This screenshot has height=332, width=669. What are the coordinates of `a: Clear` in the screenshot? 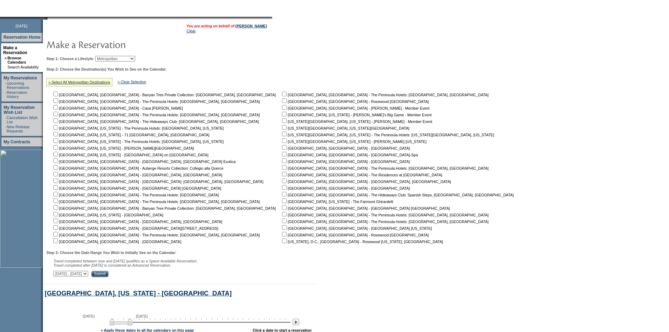 It's located at (191, 31).